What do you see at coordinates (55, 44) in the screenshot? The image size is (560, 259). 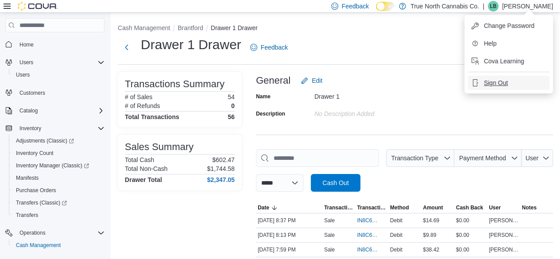 I see `button: Home` at bounding box center [55, 44].